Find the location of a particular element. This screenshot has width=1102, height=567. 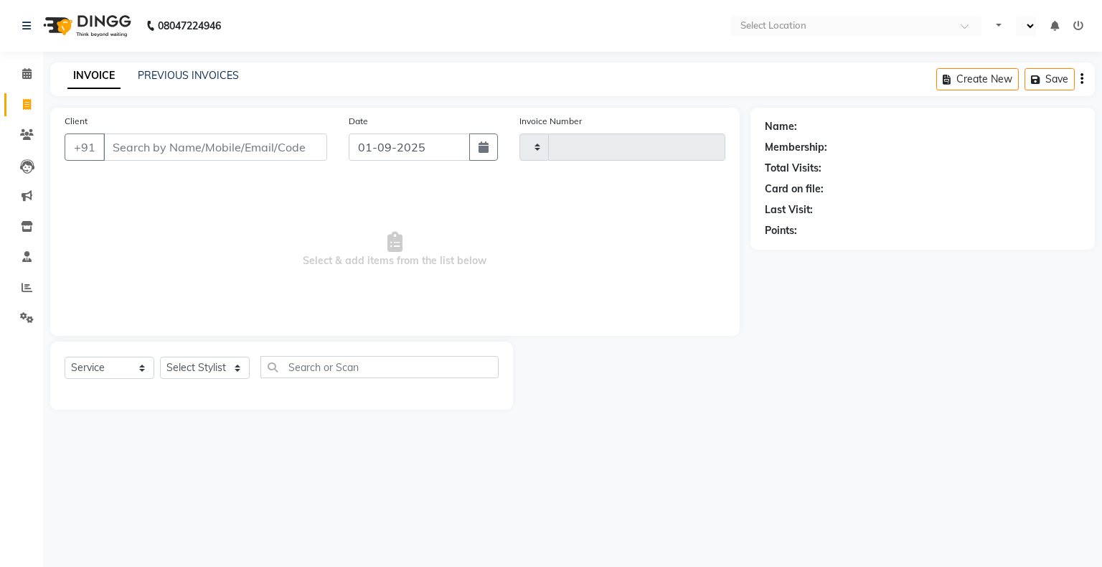

input: Search or Scan is located at coordinates (379, 367).